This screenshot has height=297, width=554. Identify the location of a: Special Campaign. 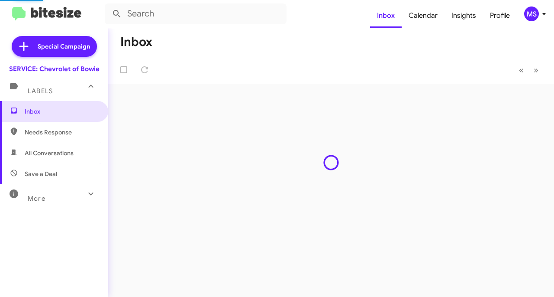
(54, 46).